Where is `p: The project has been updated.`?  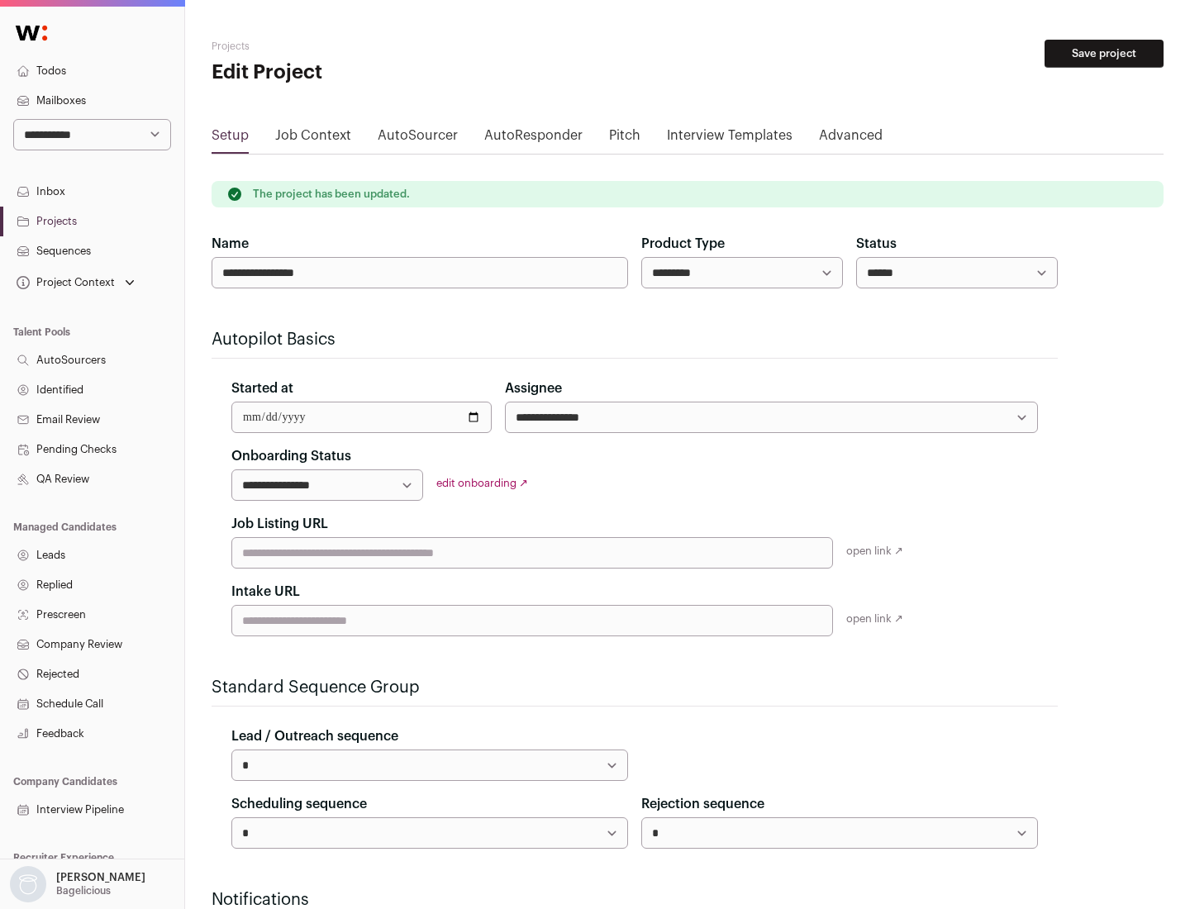 p: The project has been updated. is located at coordinates (331, 194).